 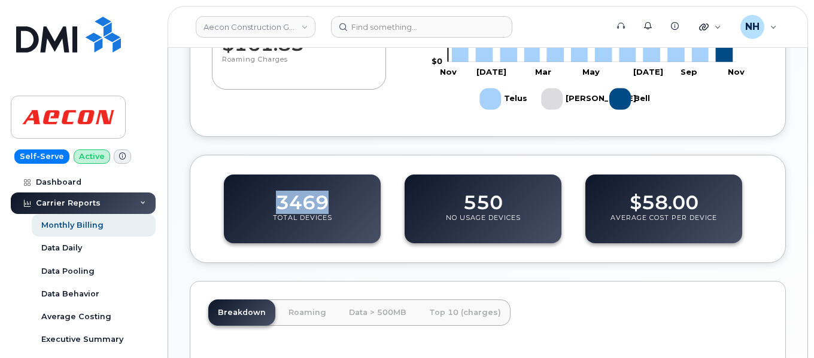 What do you see at coordinates (302, 197) in the screenshot?
I see `dd: 3469` at bounding box center [302, 197].